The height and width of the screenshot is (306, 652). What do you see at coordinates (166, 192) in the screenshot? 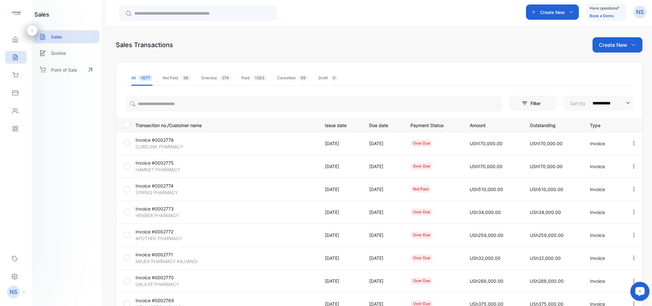
I see `p: SPRING PHARMACY` at bounding box center [166, 192].